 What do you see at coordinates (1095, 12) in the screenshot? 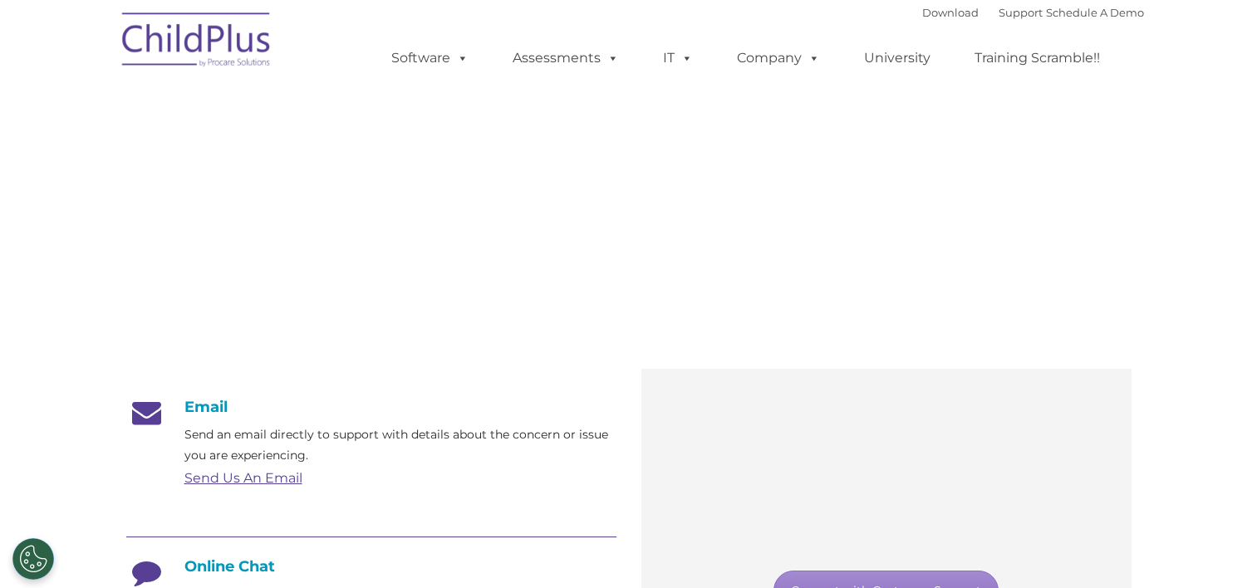
I see `a: Schedule A Demo` at bounding box center [1095, 12].